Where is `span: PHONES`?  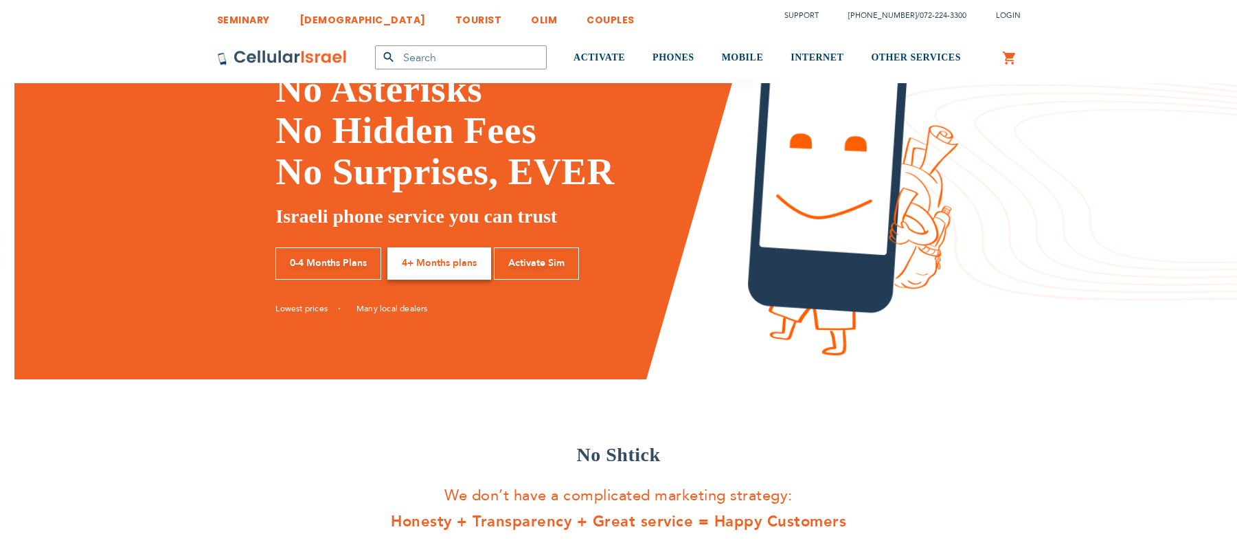 span: PHONES is located at coordinates (673, 57).